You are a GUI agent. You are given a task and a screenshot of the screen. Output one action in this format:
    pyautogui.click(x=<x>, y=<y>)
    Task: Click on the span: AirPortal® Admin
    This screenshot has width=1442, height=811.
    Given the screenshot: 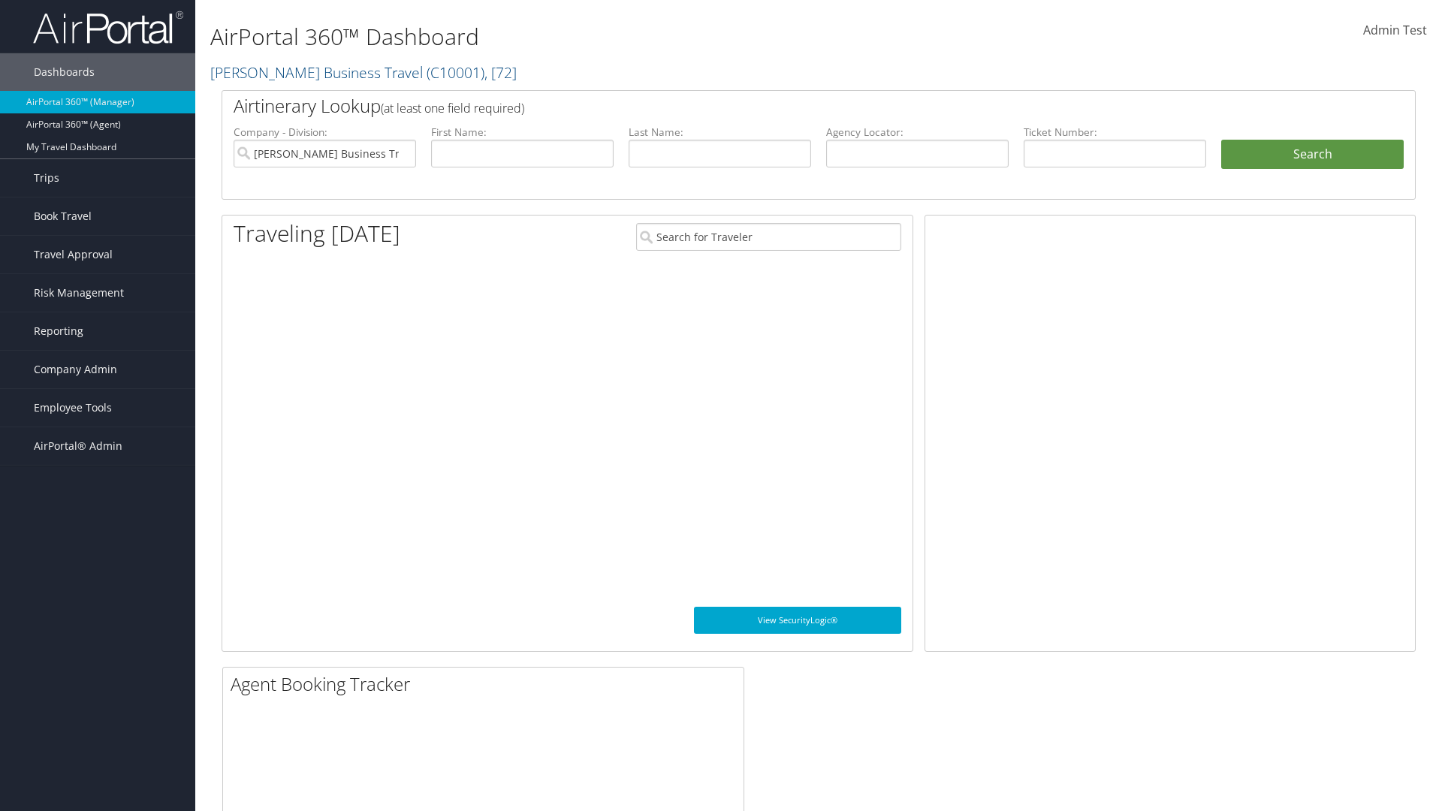 What is the action you would take?
    pyautogui.click(x=78, y=446)
    